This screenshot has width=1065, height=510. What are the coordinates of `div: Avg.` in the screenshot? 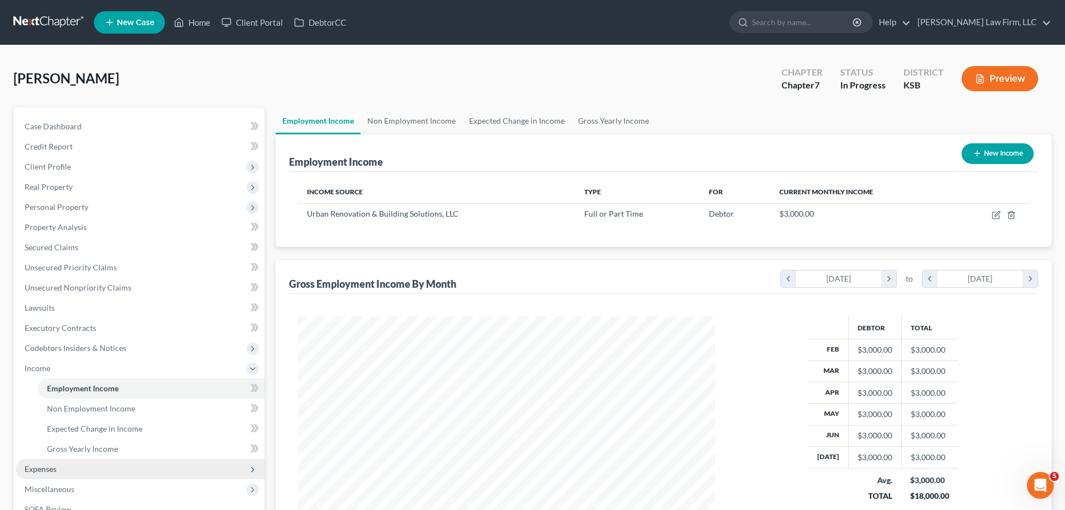 It's located at (875, 480).